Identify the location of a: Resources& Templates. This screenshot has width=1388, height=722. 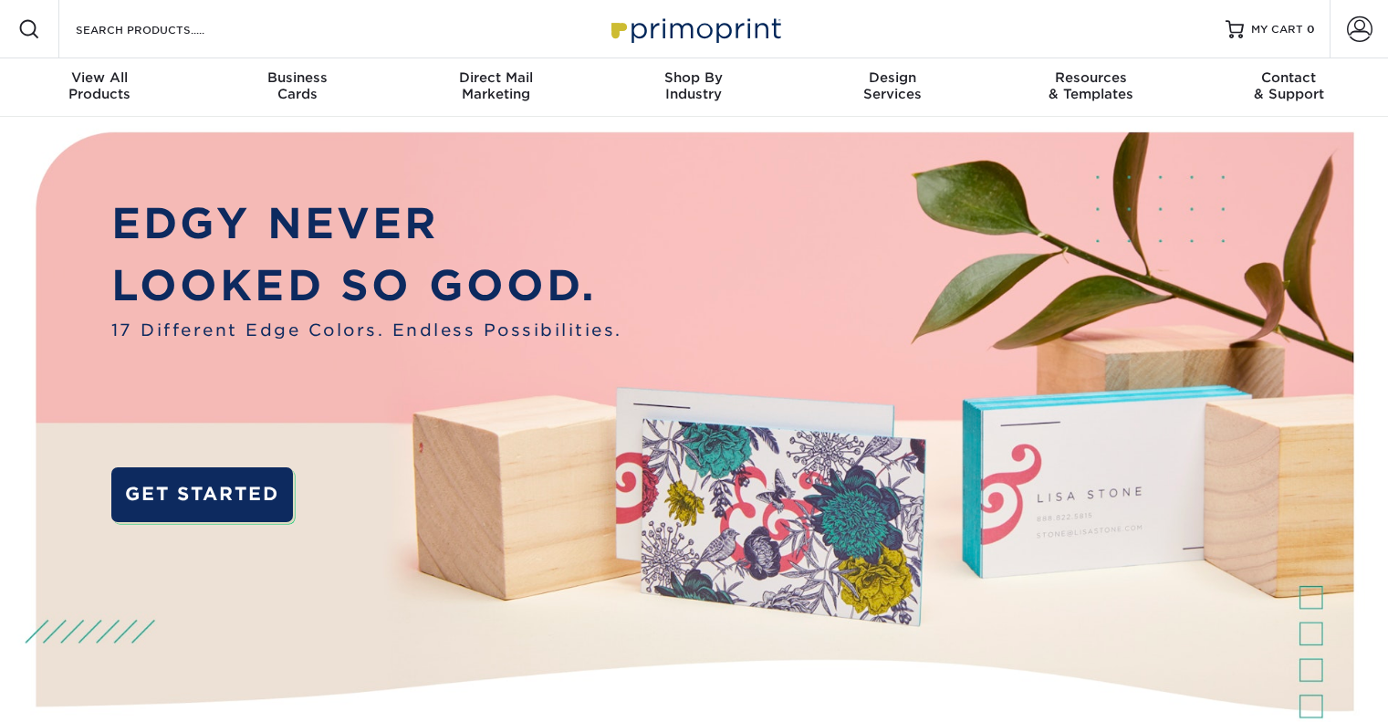
(1089, 88).